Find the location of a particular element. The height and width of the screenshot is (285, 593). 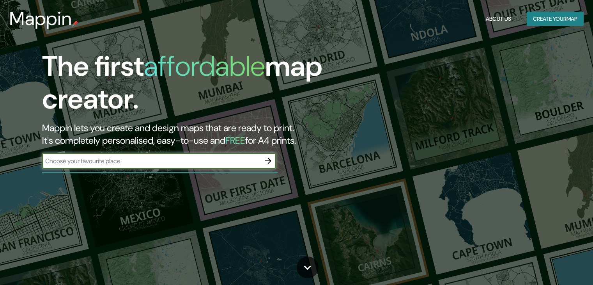

h3: Mappin is located at coordinates (41, 19).